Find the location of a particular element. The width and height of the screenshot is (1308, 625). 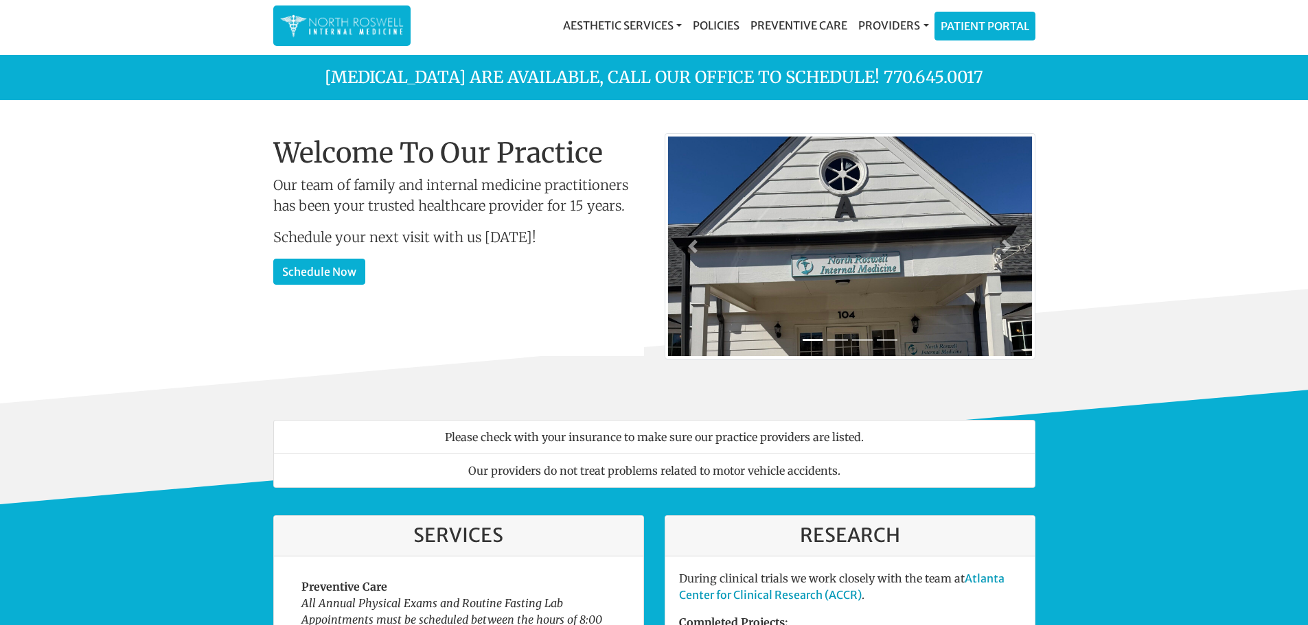

a: Preventive Care is located at coordinates (798, 25).